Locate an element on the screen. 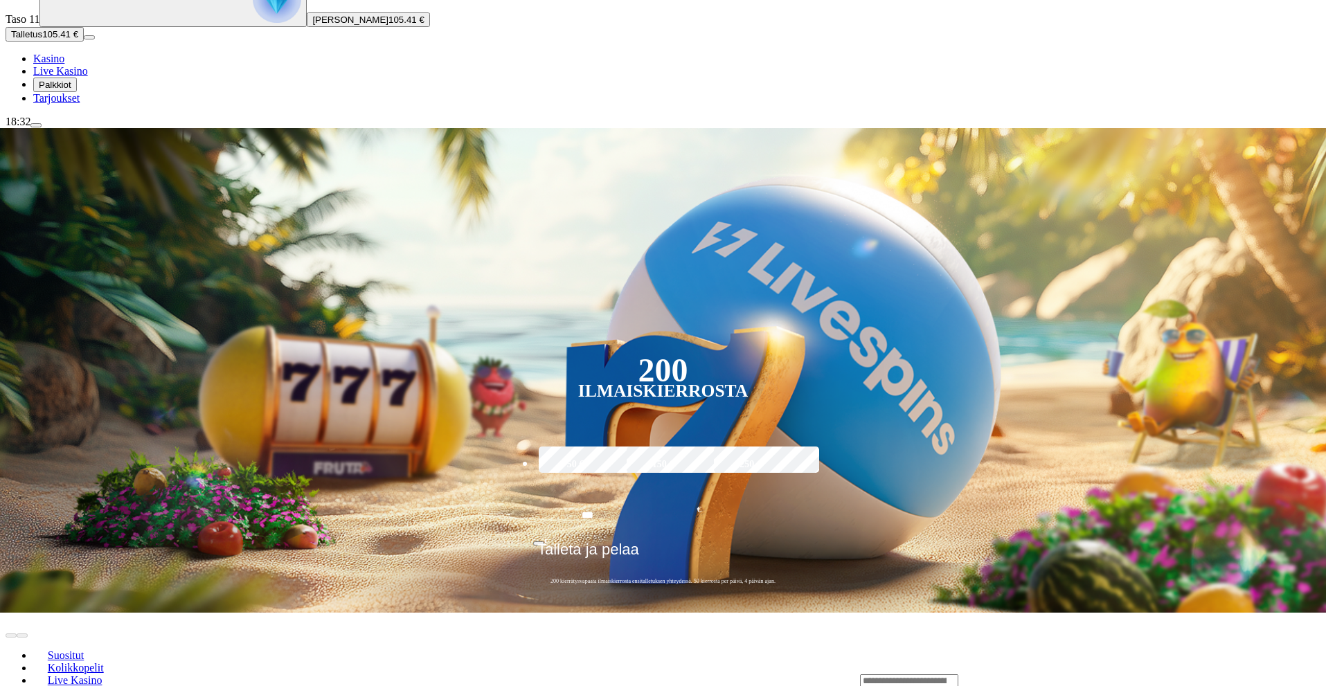 This screenshot has height=686, width=1326. button: Talleta ja pelaa is located at coordinates (662, 554).